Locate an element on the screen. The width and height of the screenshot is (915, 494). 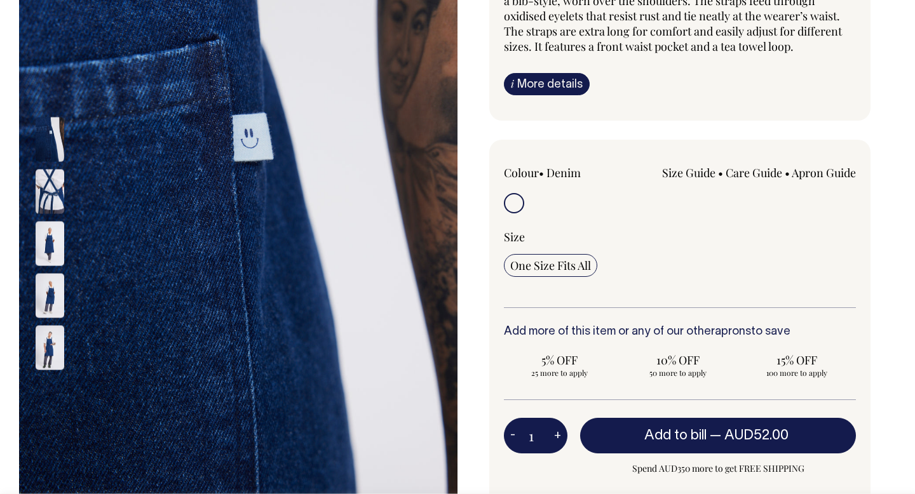
span: 100 more to apply is located at coordinates (796, 373).